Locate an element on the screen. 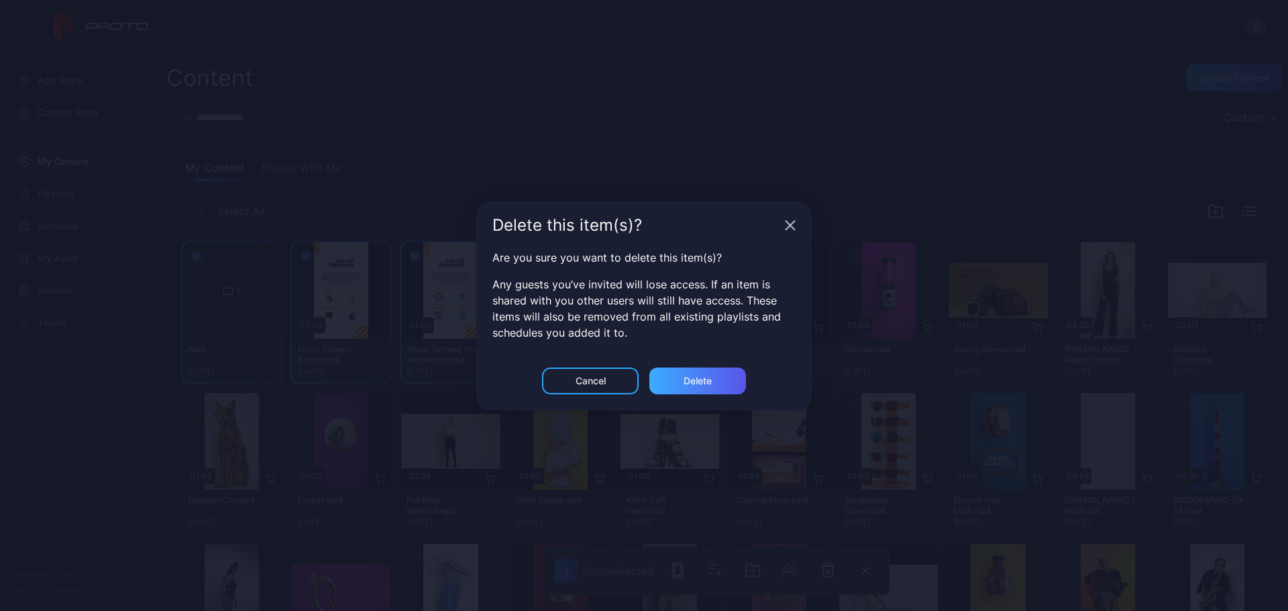  p: Are you sure you want to delete this item(s)? is located at coordinates (644, 258).